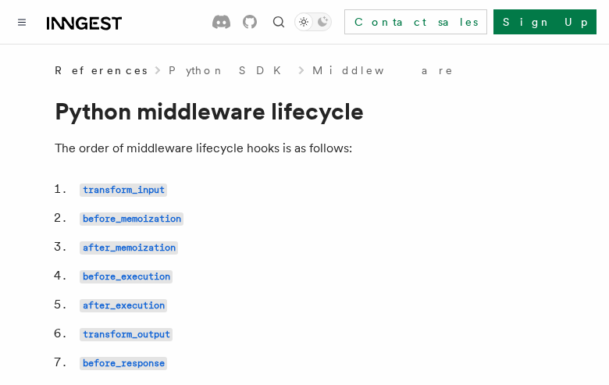 This screenshot has width=609, height=385. Describe the element at coordinates (123, 305) in the screenshot. I see `code: after_execution` at that location.